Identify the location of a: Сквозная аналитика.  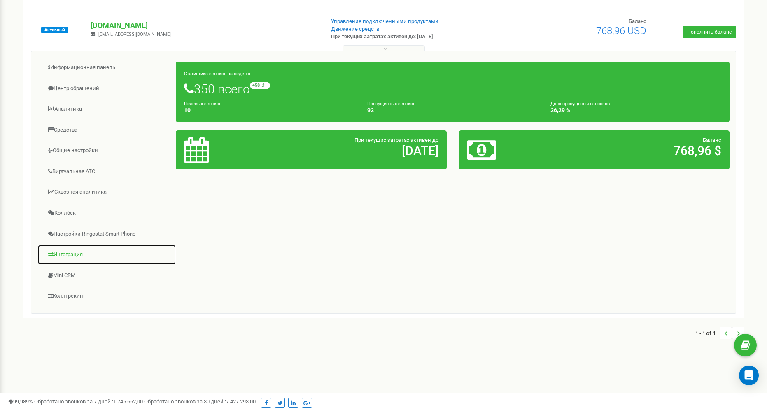
(107, 192).